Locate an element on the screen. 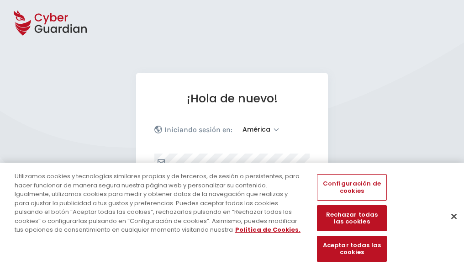 This screenshot has height=271, width=464. a: Más información sobre su privacidad, se abre en una nueva pestaña is located at coordinates (268, 229).